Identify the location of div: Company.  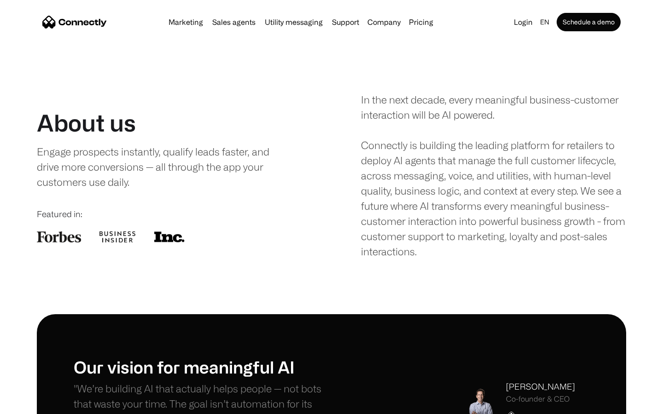
(384, 22).